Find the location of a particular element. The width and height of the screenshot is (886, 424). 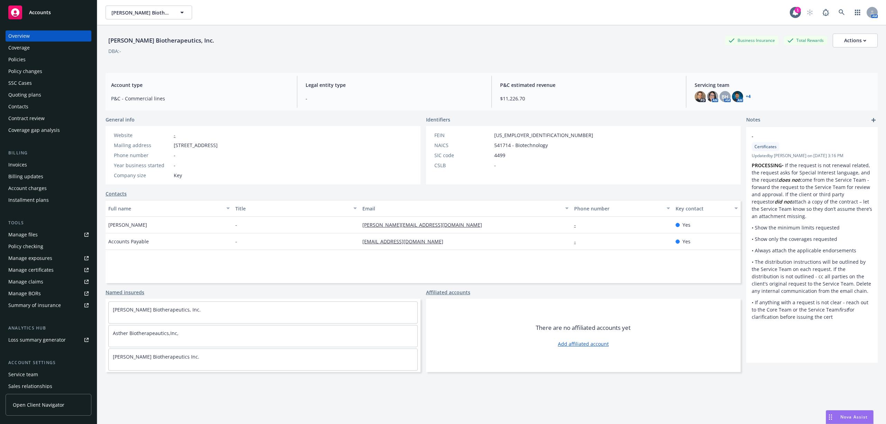

p: • Show only the coverages requested is located at coordinates (812, 239).